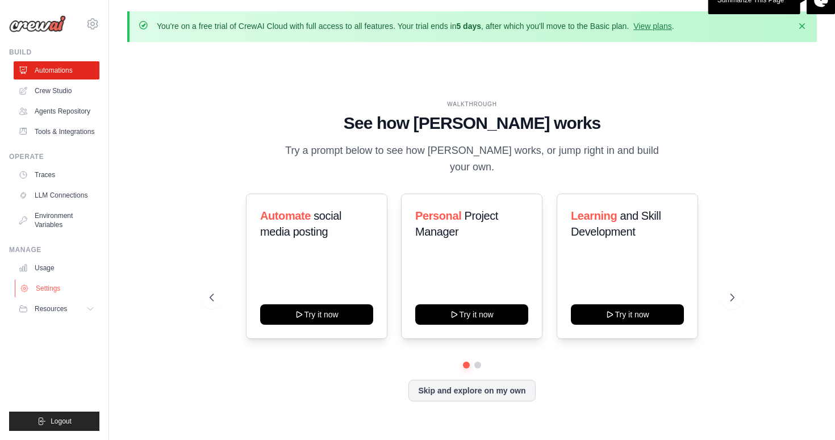 The height and width of the screenshot is (440, 835). What do you see at coordinates (56, 268) in the screenshot?
I see `a: Usage` at bounding box center [56, 268].